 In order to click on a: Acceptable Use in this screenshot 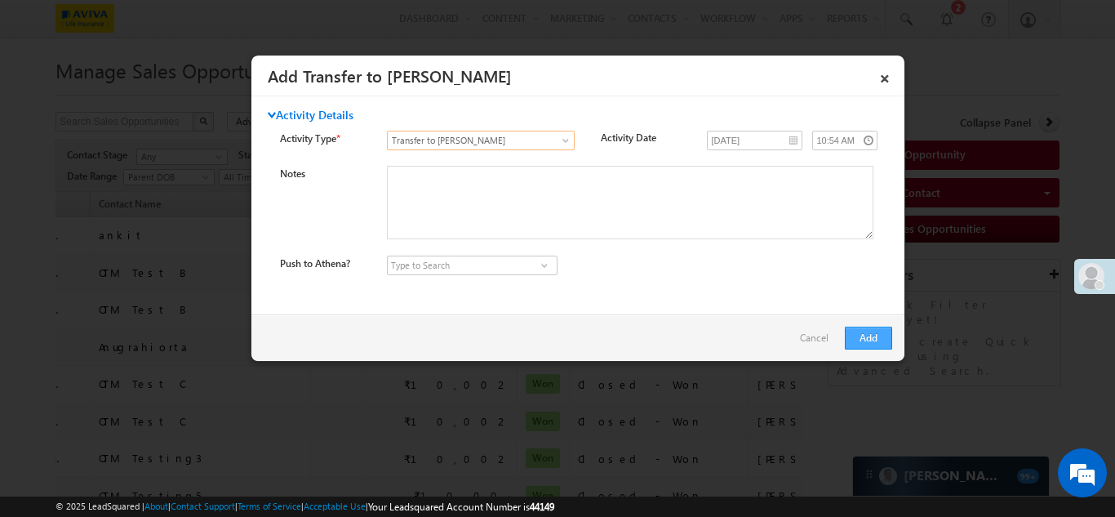, I will do `click(335, 505)`.